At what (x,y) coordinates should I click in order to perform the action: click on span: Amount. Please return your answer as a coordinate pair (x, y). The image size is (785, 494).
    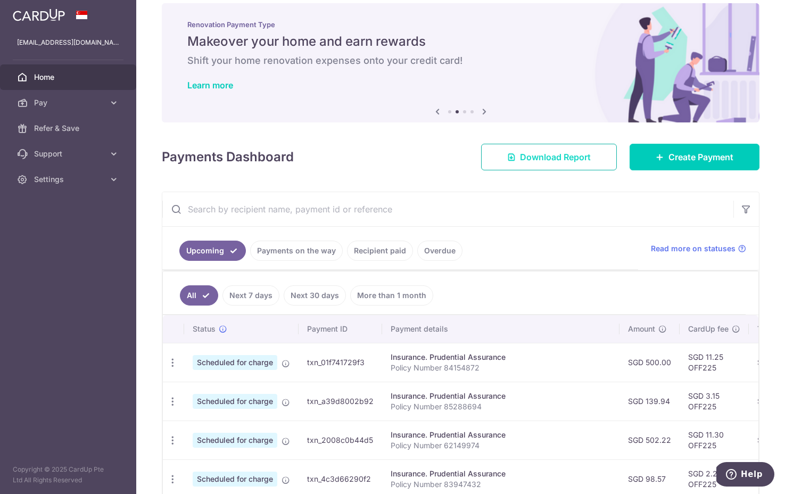
    Looking at the image, I should click on (641, 329).